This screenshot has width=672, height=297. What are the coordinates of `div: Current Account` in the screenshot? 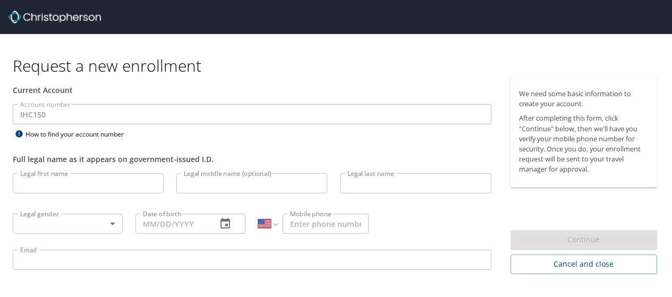 It's located at (252, 90).